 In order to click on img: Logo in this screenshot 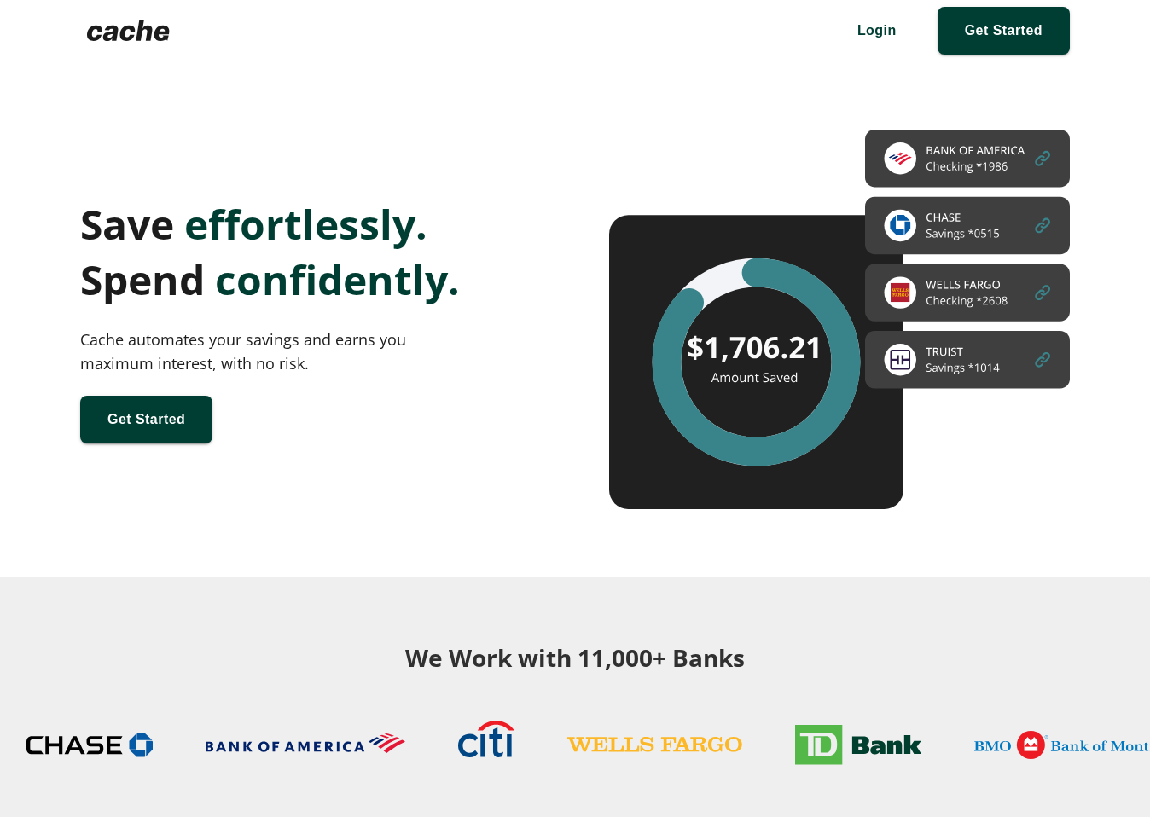, I will do `click(128, 31)`.